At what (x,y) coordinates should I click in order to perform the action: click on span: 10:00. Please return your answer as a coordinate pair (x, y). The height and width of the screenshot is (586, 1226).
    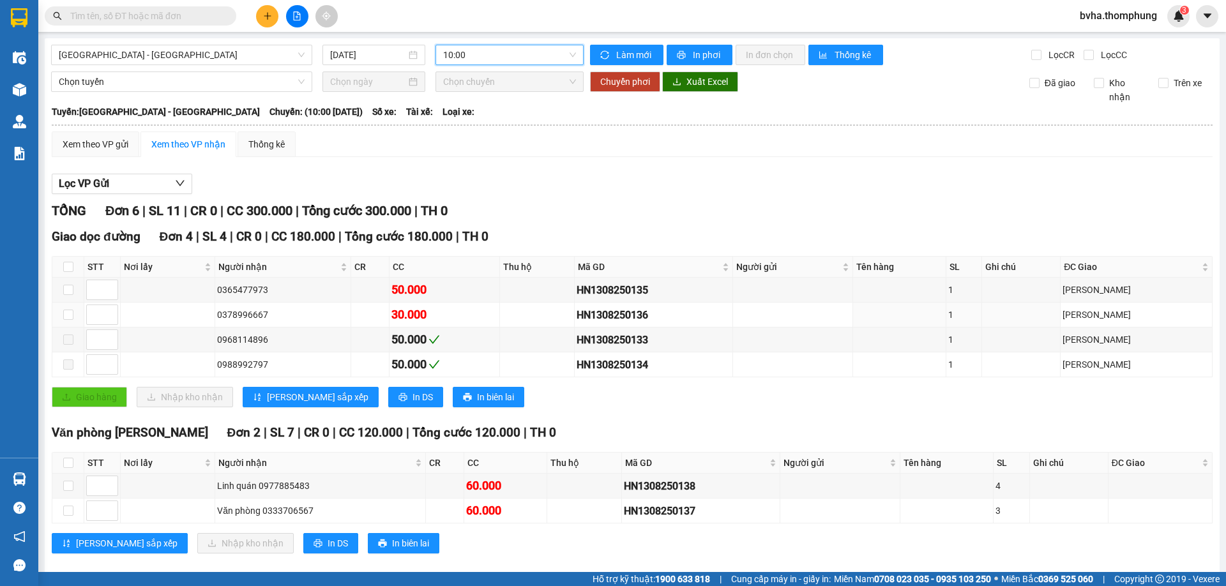
    Looking at the image, I should click on (509, 55).